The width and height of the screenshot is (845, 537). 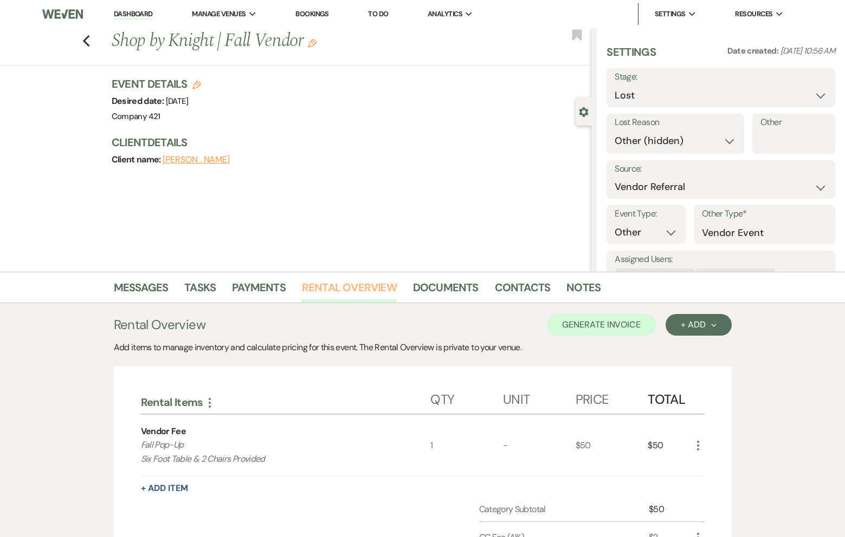 I want to click on span: Desired date:, so click(x=139, y=101).